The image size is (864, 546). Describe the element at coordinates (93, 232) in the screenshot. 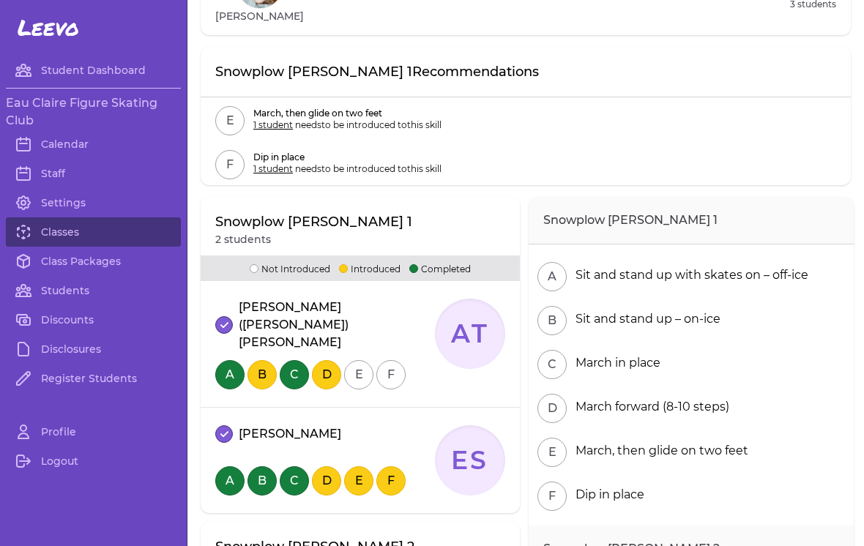

I see `a: Classes` at that location.